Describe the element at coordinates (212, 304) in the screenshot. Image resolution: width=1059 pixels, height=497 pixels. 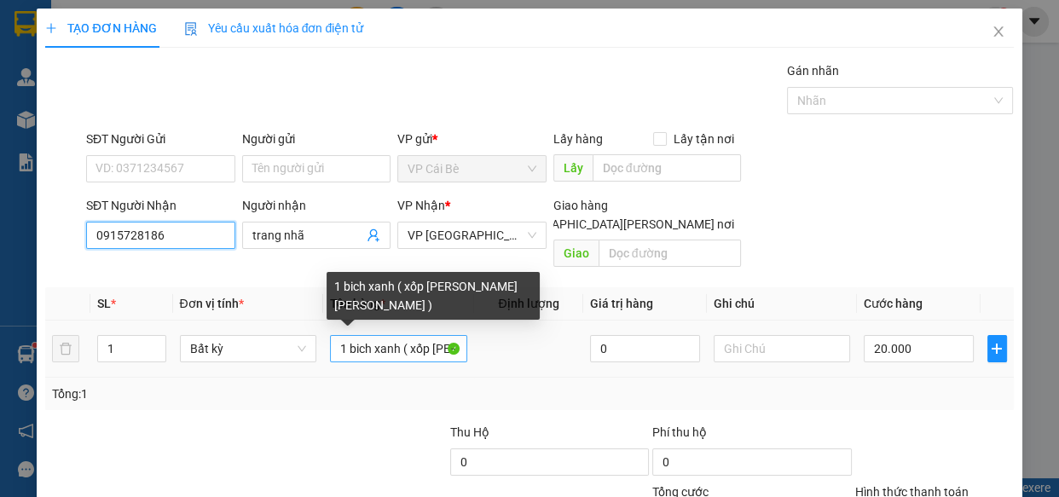
I see `span: Đơn vị tính` at that location.